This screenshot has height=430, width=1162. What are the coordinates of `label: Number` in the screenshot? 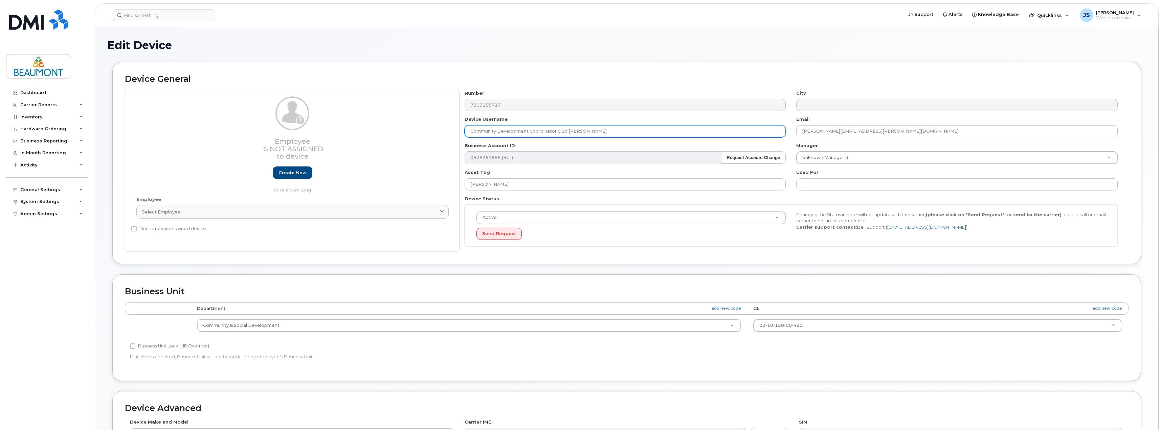 It's located at (474, 93).